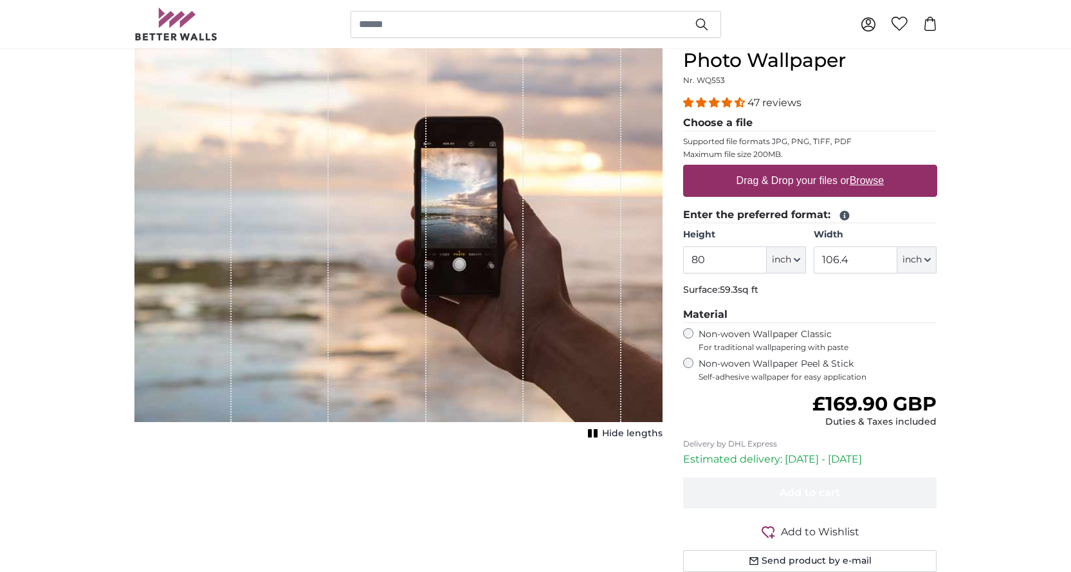 The image size is (1071, 572). I want to click on div: 1 of 1, so click(398, 234).